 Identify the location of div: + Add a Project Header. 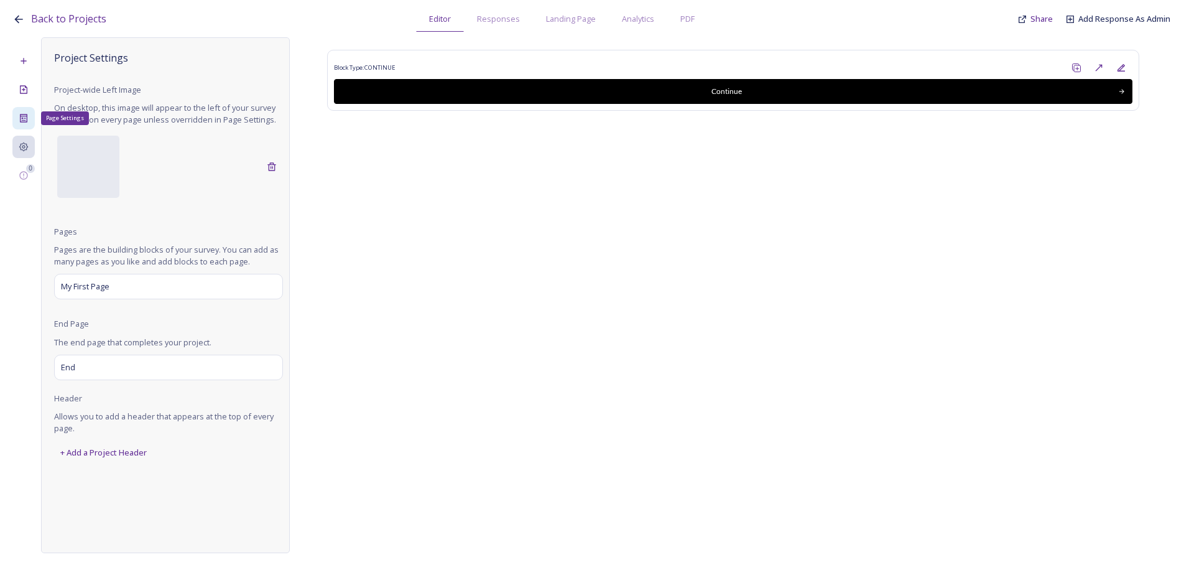
(103, 452).